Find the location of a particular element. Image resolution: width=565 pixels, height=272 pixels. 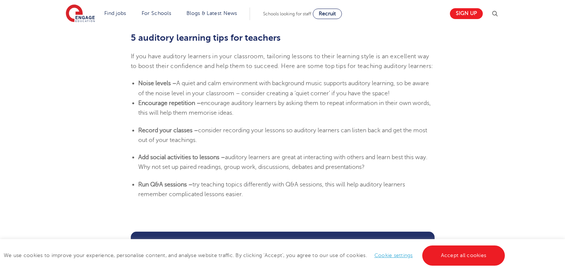

a: For Schools is located at coordinates (156, 13).